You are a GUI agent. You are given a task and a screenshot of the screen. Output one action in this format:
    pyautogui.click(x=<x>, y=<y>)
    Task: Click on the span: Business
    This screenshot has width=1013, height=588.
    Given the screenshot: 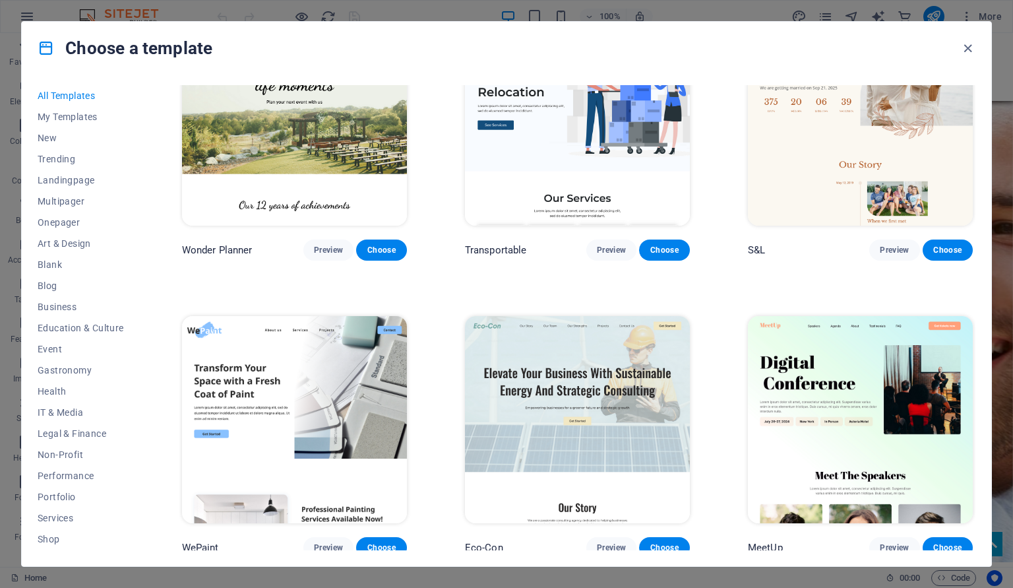 What is the action you would take?
    pyautogui.click(x=80, y=307)
    